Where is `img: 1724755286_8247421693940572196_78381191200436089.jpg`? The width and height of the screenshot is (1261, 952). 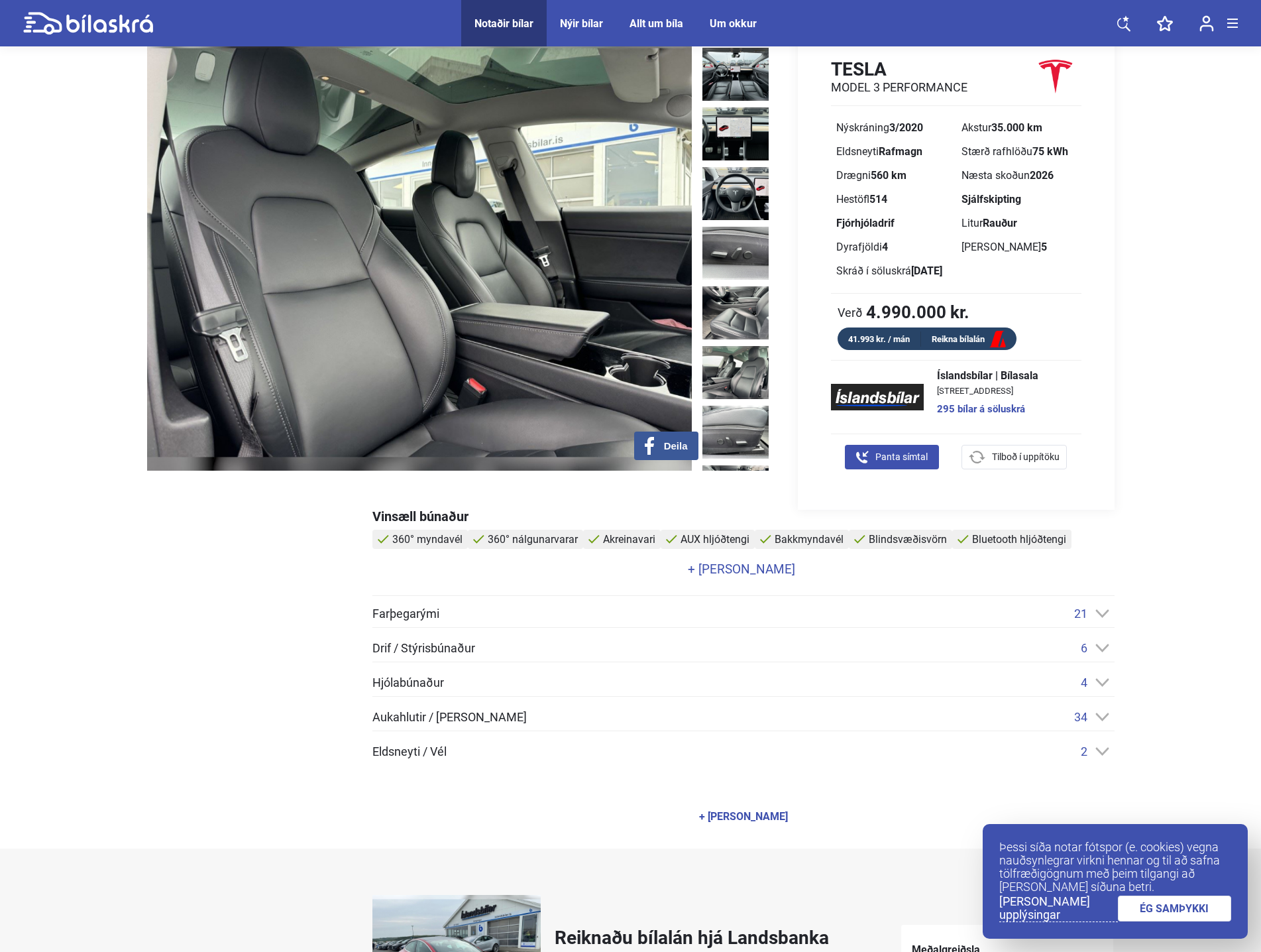 img: 1724755286_8247421693940572196_78381191200436089.jpg is located at coordinates (736, 492).